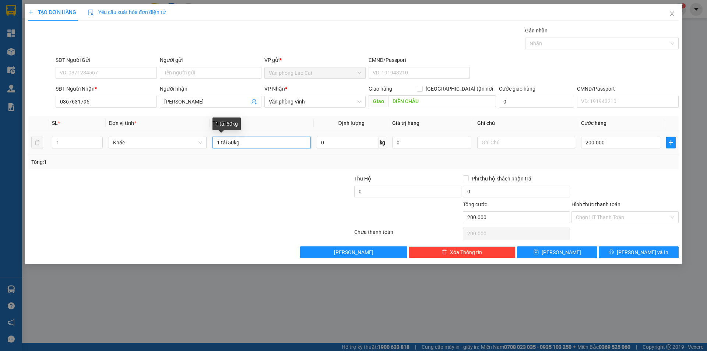  Describe the element at coordinates (226, 124) in the screenshot. I see `div: 1 tải 50kg` at that location.